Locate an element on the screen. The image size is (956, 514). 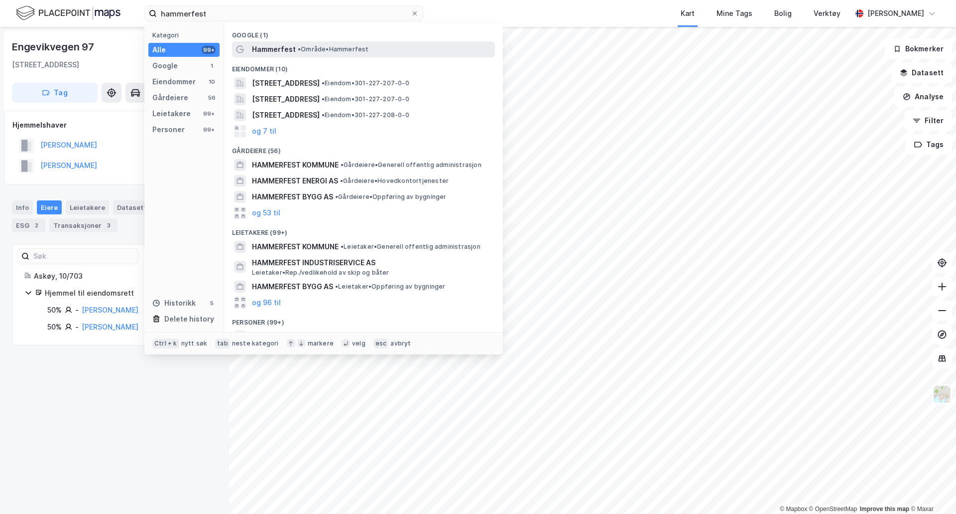
div: avbryt is located at coordinates (401, 343).